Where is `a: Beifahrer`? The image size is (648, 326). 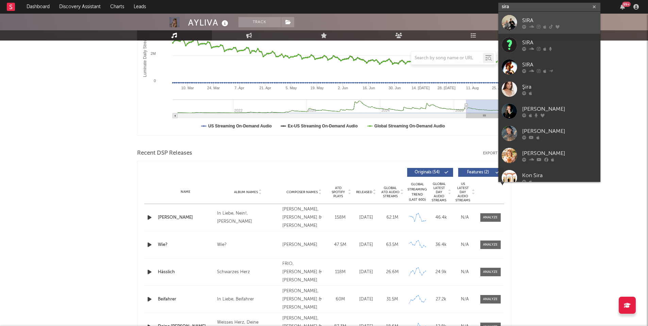 a: Beifahrer is located at coordinates (186, 299).